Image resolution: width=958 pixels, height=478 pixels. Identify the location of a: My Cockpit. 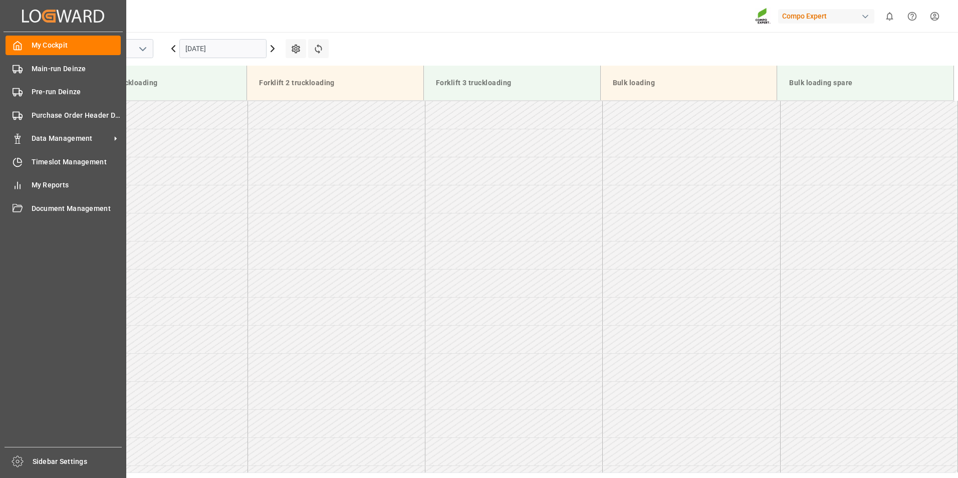
(63, 45).